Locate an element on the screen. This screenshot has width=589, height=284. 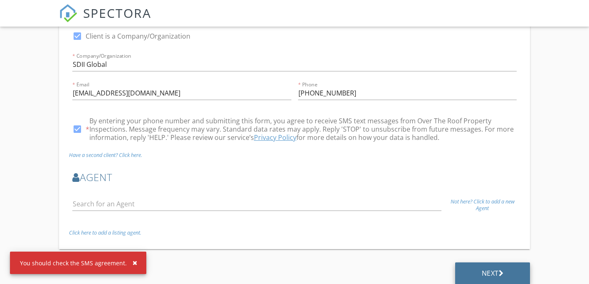
i: Have a second client? Click here. is located at coordinates (106, 155).